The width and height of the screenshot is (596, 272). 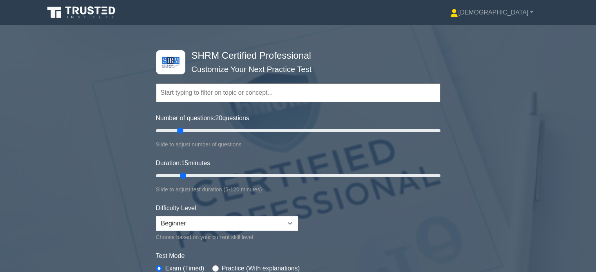 What do you see at coordinates (176, 208) in the screenshot?
I see `label: Difficulty Level` at bounding box center [176, 208].